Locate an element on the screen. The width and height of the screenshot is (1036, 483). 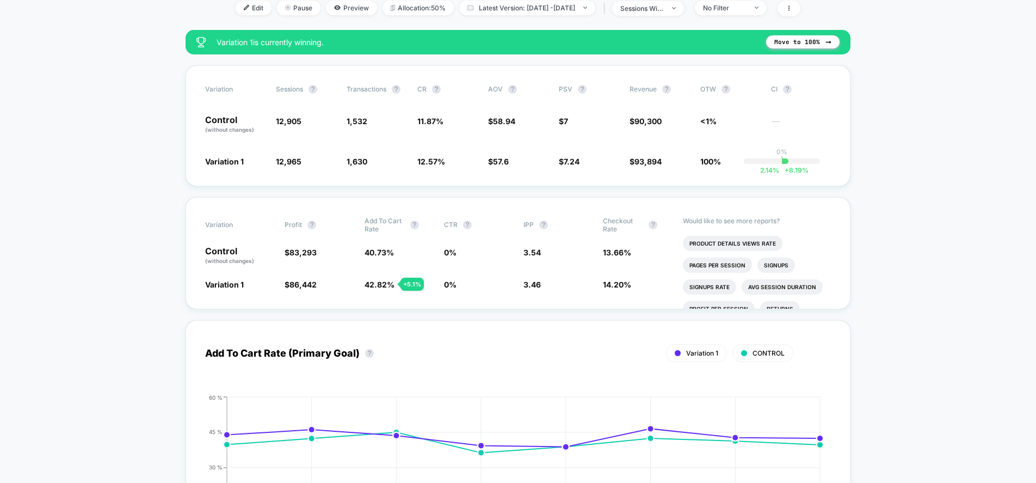
li: Returns is located at coordinates (780, 309).